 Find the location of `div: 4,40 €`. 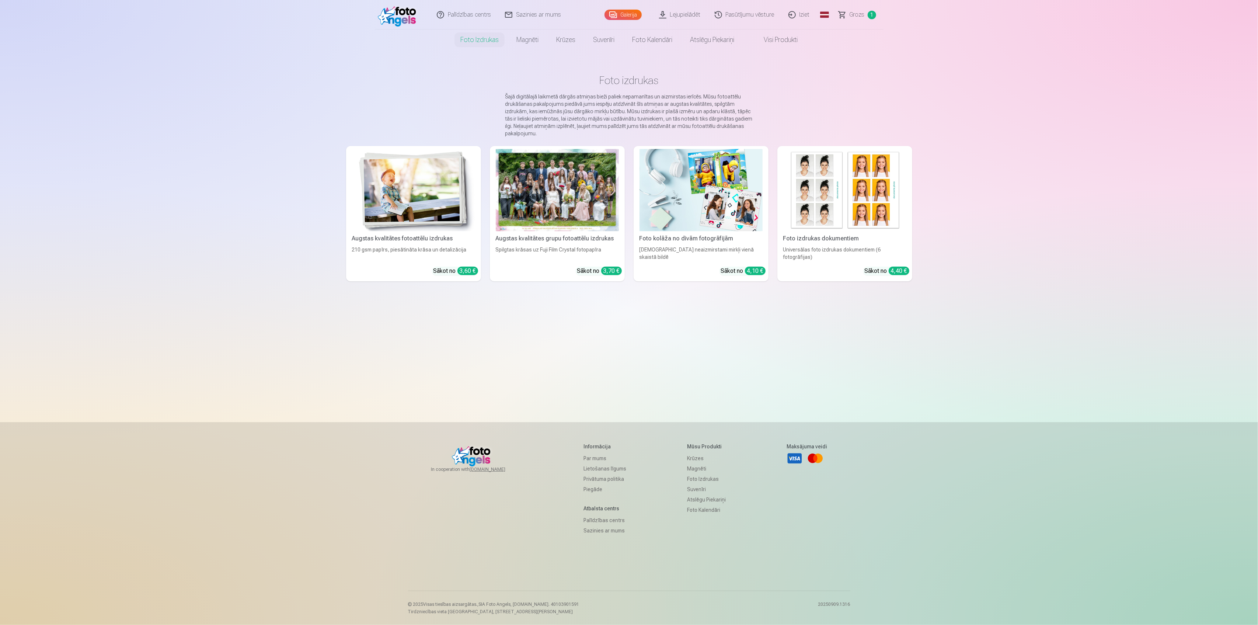

div: 4,40 € is located at coordinates (899, 271).